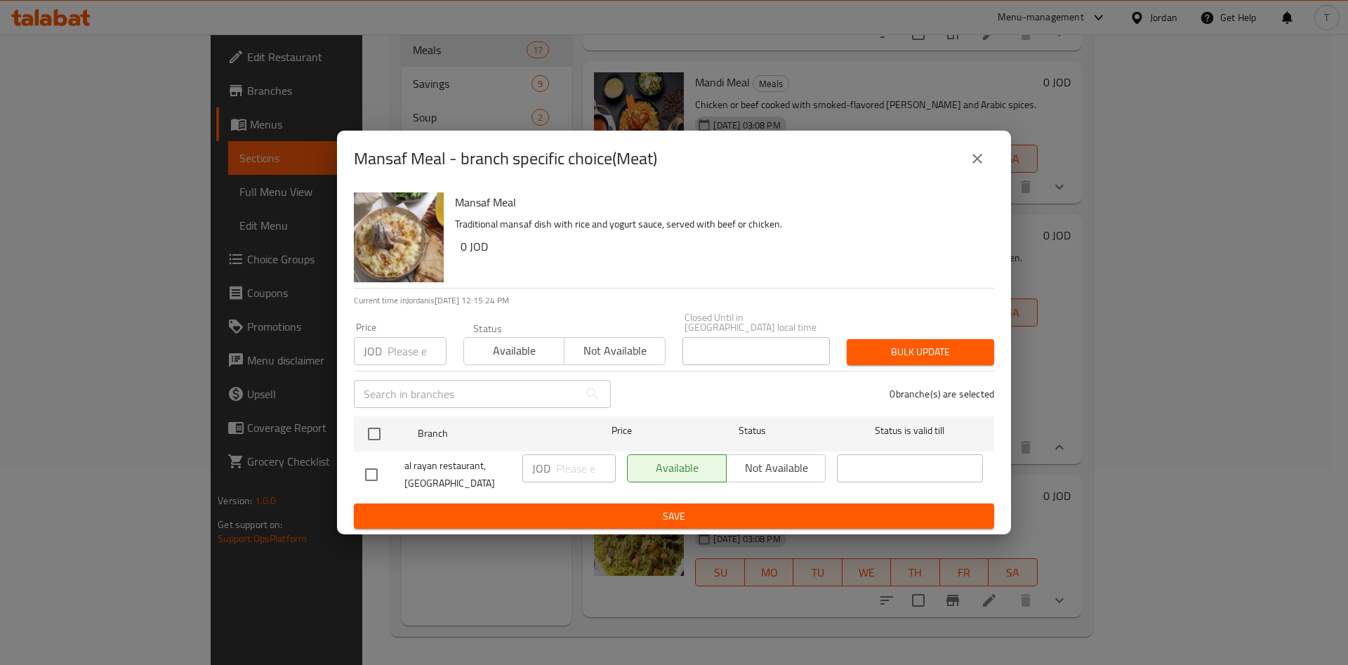 This screenshot has width=1348, height=665. What do you see at coordinates (491, 433) in the screenshot?
I see `span: Branch` at bounding box center [491, 433].